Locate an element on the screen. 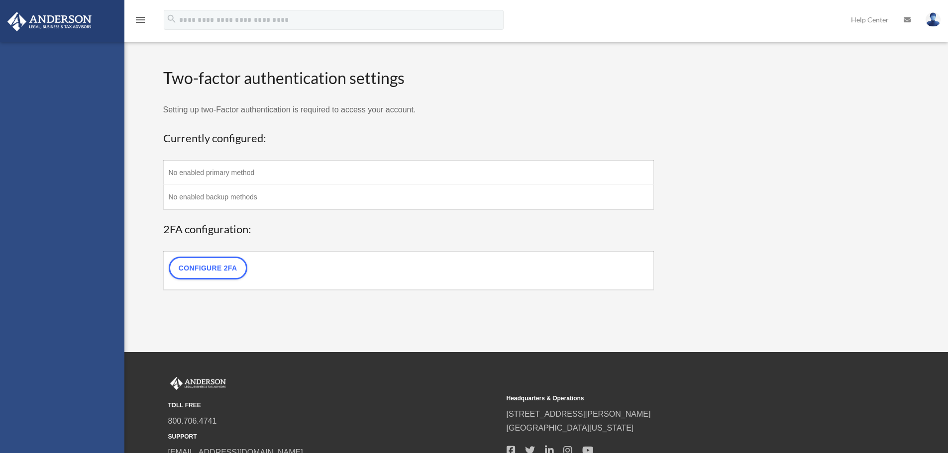 This screenshot has width=948, height=453. a: Configure 2FA is located at coordinates (208, 268).